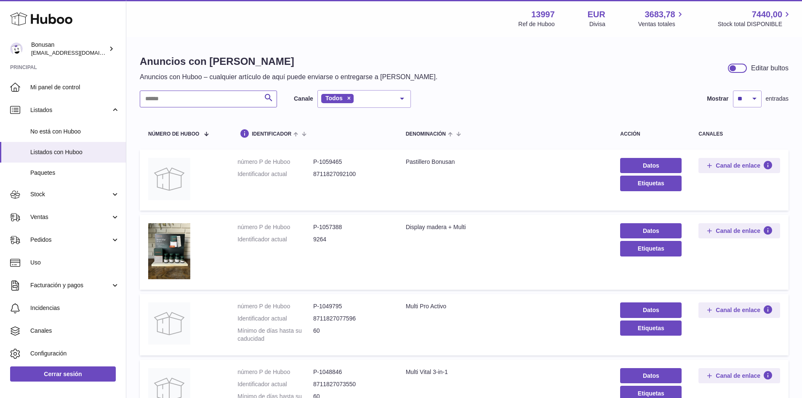 Image resolution: width=802 pixels, height=398 pixels. Describe the element at coordinates (351, 306) in the screenshot. I see `dd: P-1049795` at that location.